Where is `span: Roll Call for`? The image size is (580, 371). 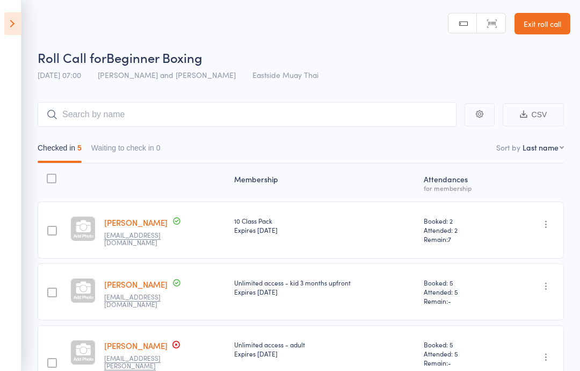
span: Roll Call for is located at coordinates (72, 57).